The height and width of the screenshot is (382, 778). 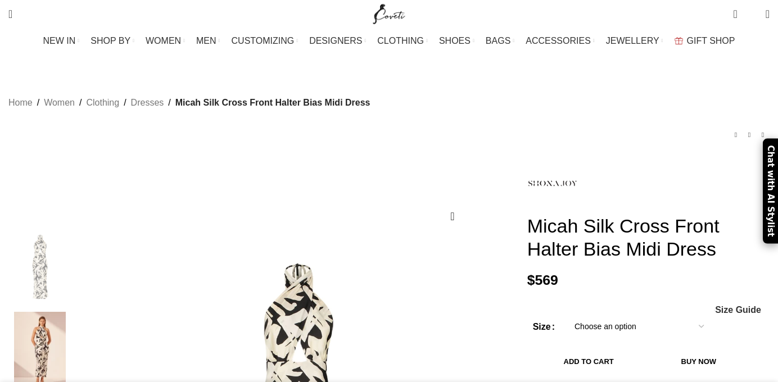 What do you see at coordinates (10, 14) in the screenshot?
I see `a: Search` at bounding box center [10, 14].